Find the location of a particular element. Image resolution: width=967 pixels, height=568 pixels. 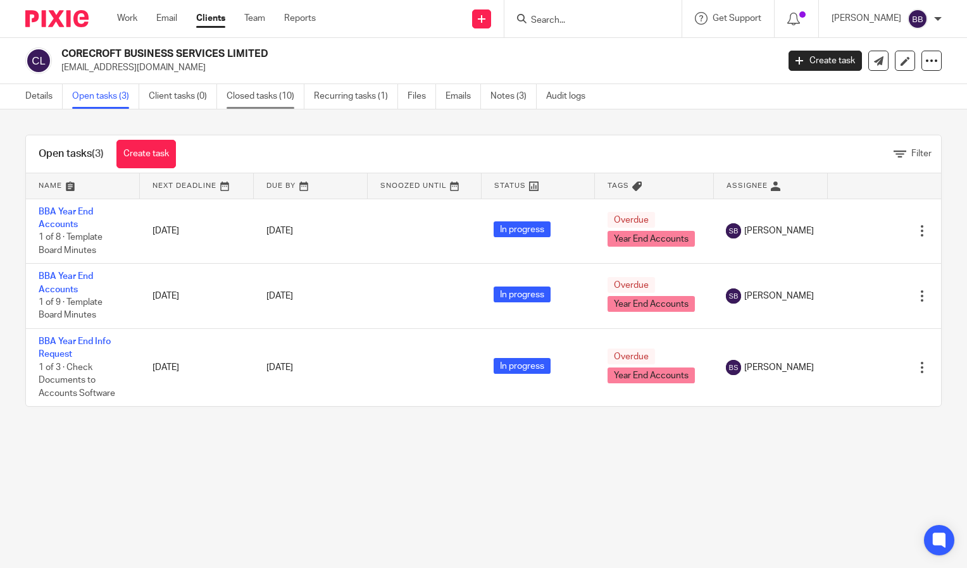

span: 1 of 8 · Template Board Minutes is located at coordinates (70, 244).